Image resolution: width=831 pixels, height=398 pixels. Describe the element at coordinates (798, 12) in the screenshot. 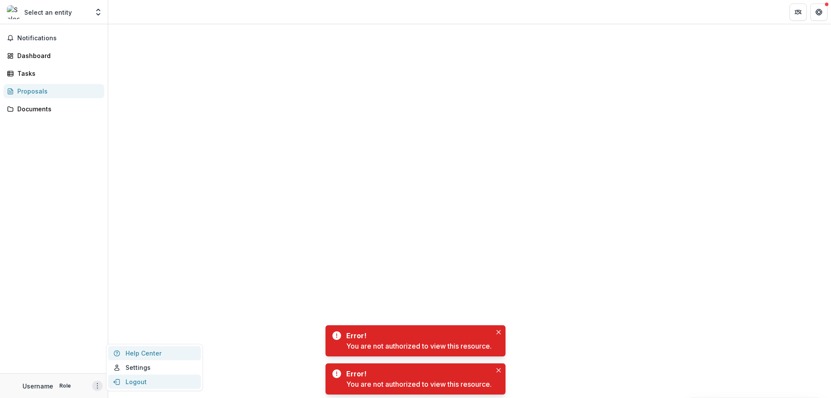

I see `button: Partners` at that location.